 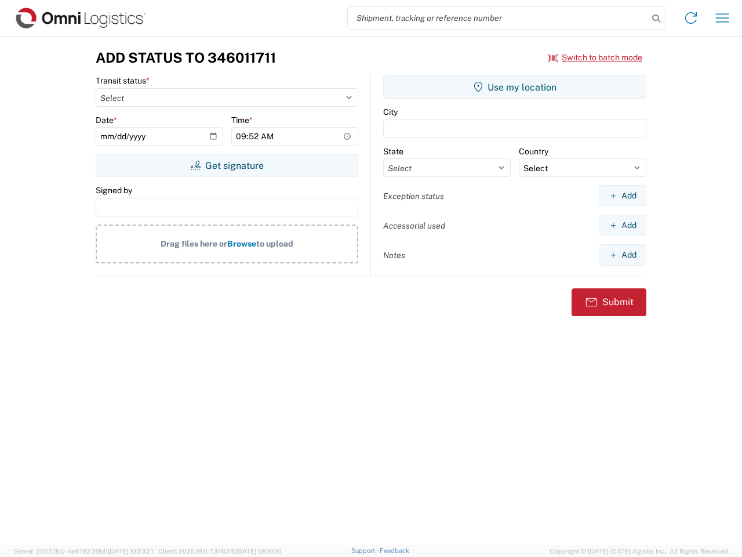 I want to click on span: Drag files here or, so click(x=194, y=243).